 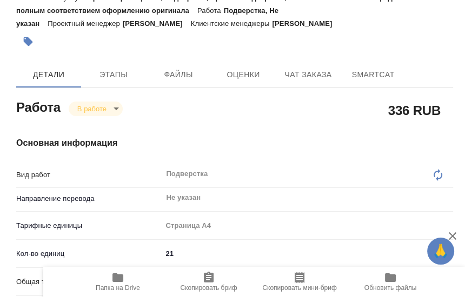 I want to click on p: Направление перевода, so click(x=89, y=199).